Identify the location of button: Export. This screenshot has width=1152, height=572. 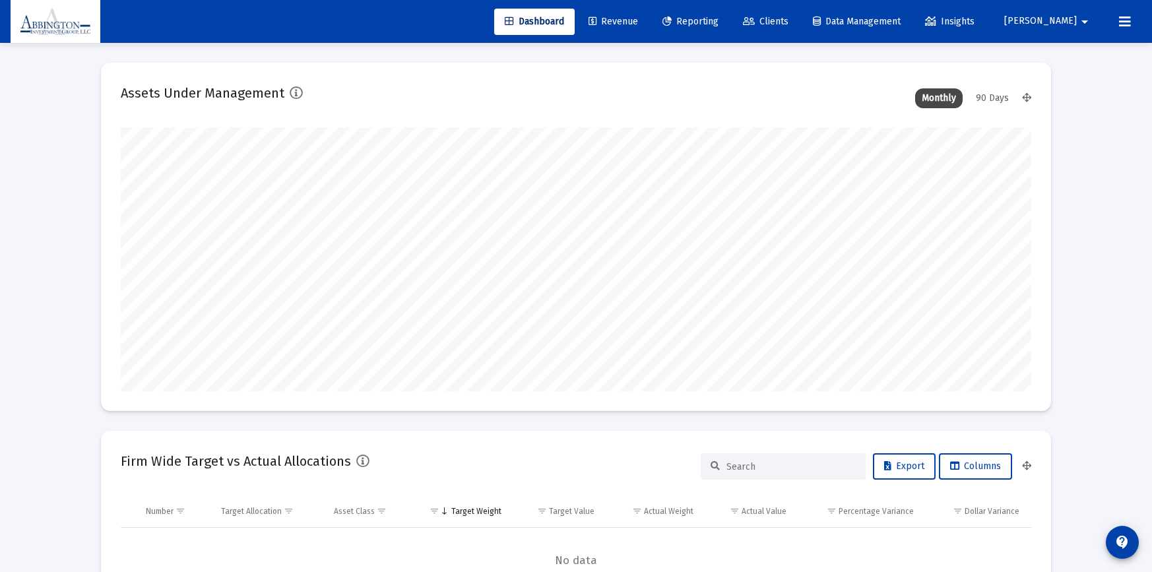
(904, 467).